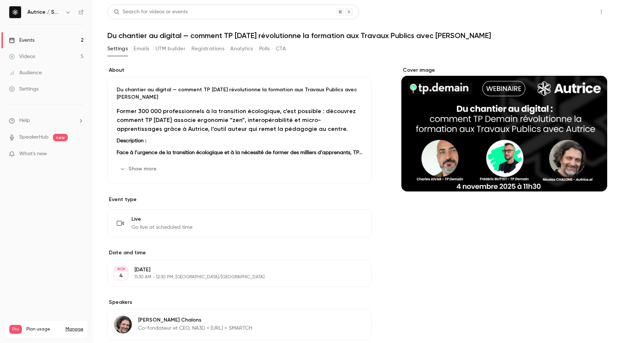  What do you see at coordinates (24, 121) in the screenshot?
I see `span: Help` at bounding box center [24, 121].